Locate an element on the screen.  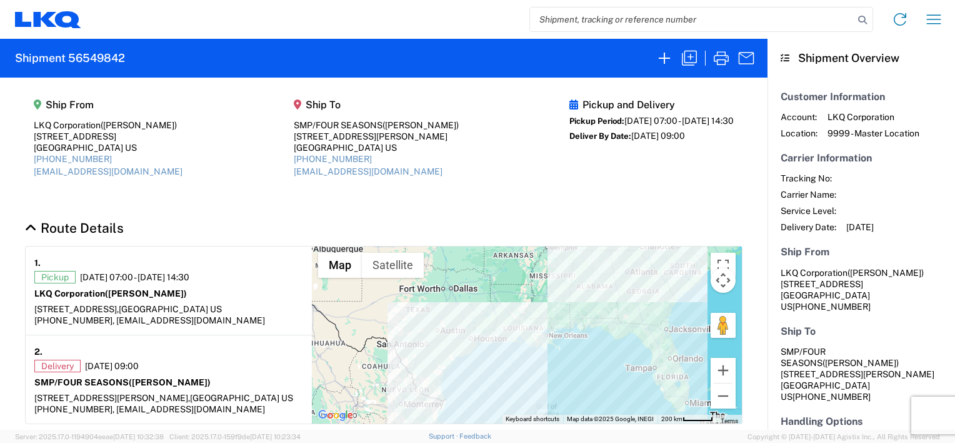
span: 200 km is located at coordinates (672, 418).